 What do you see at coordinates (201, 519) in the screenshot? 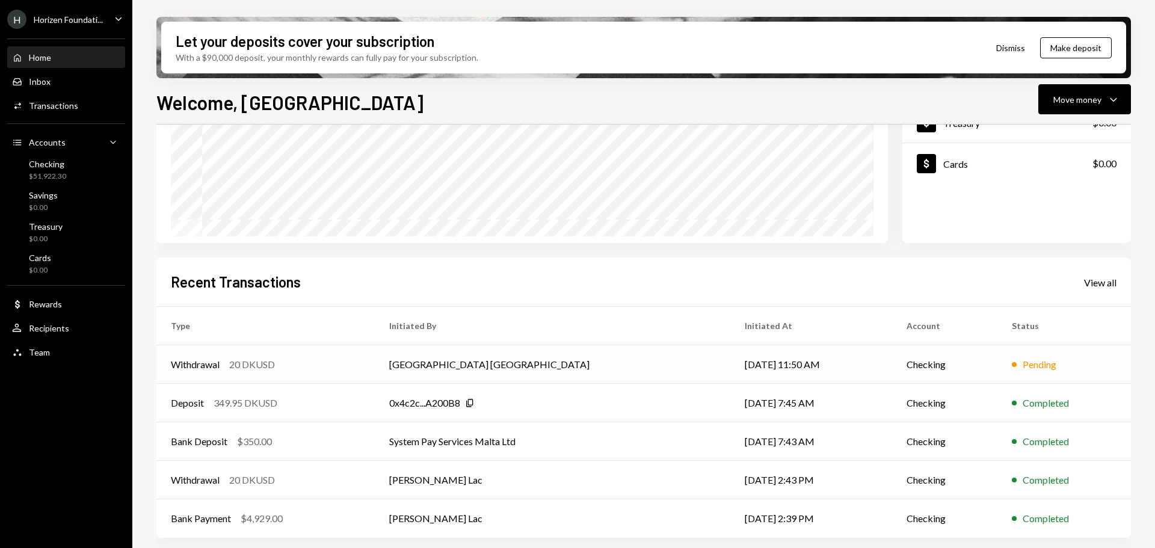
I see `div: Bank Payment` at bounding box center [201, 519].